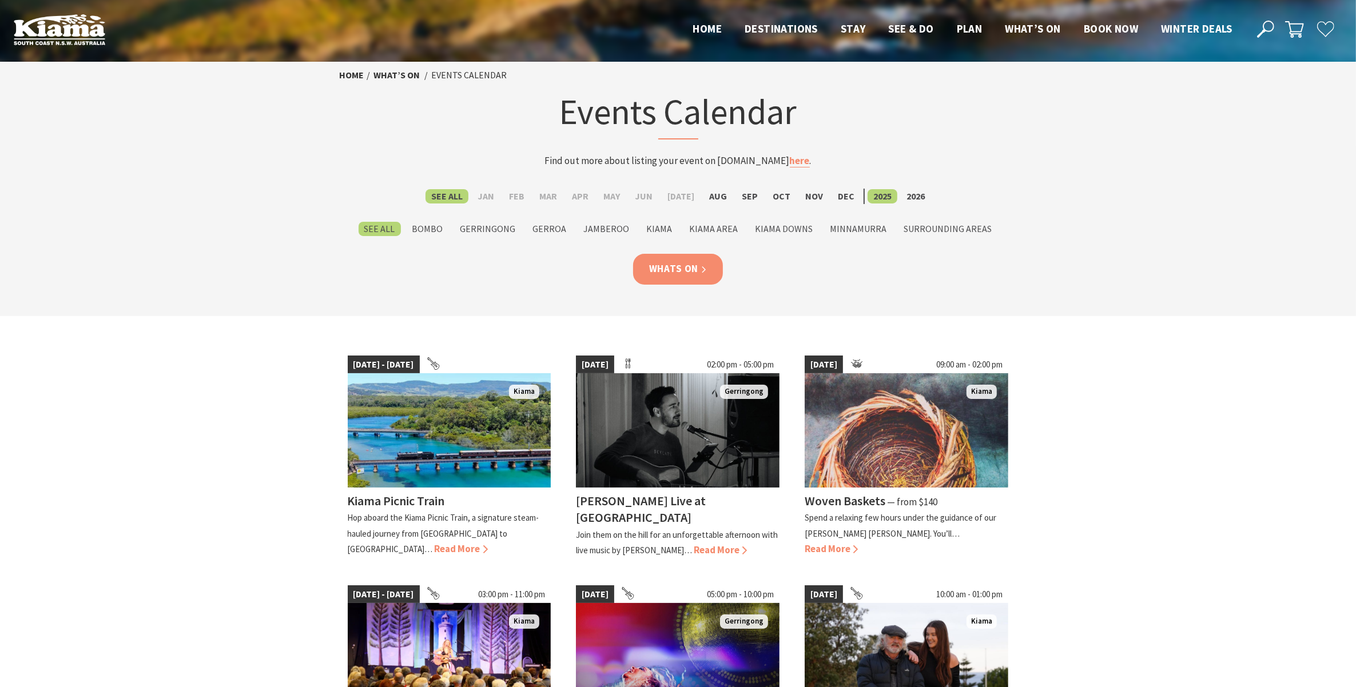 The width and height of the screenshot is (1356, 687). Describe the element at coordinates (963, 29) in the screenshot. I see `nav: Main Menu` at that location.